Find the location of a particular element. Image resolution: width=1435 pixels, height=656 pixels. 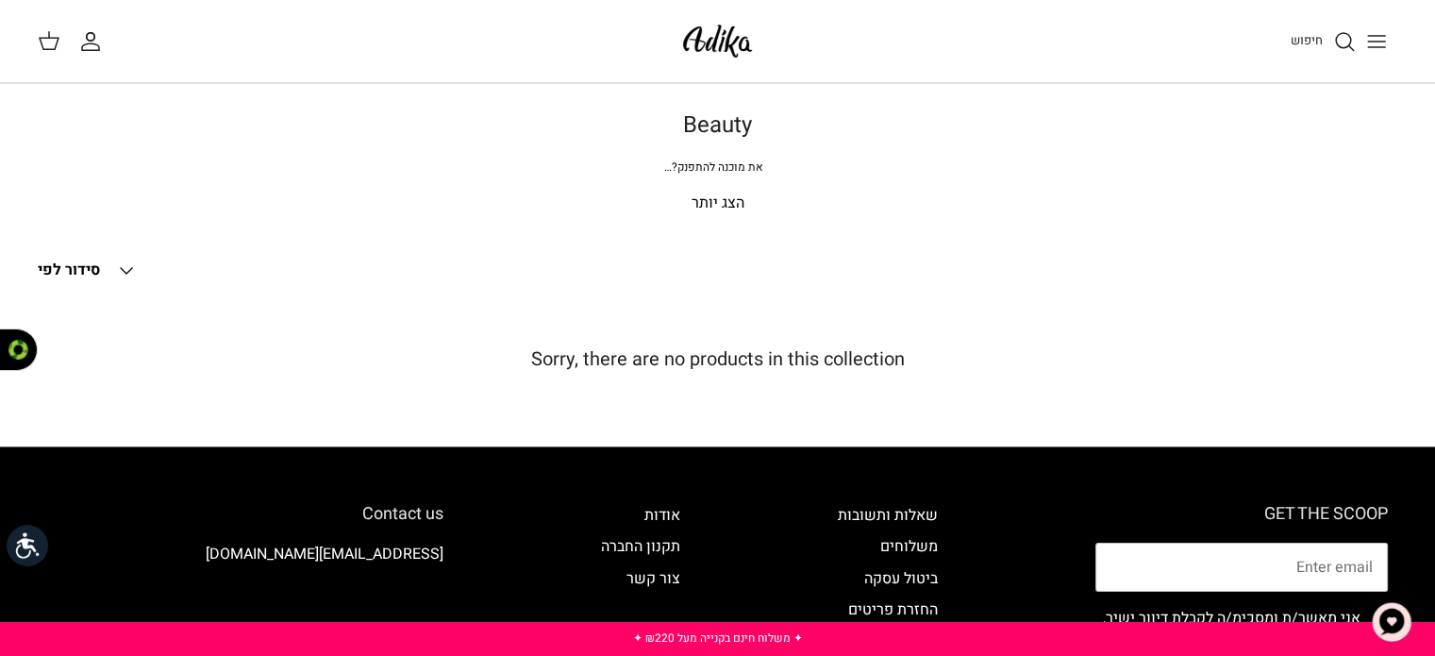

a: תקנון החברה is located at coordinates (640, 546).